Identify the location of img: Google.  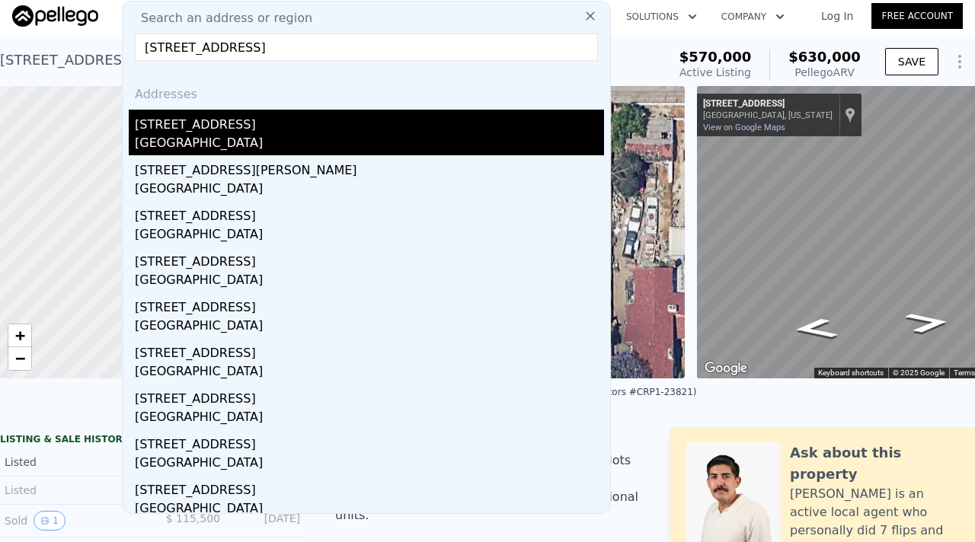
(726, 369).